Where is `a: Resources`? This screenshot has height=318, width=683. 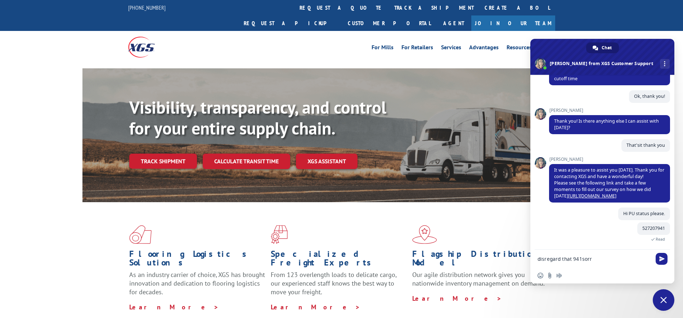
a: Resources is located at coordinates (519, 49).